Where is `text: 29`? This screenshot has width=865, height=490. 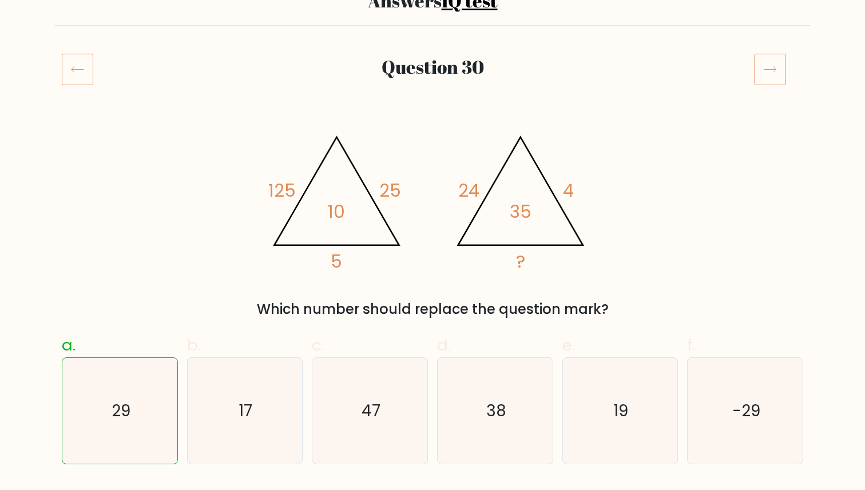 text: 29 is located at coordinates (121, 411).